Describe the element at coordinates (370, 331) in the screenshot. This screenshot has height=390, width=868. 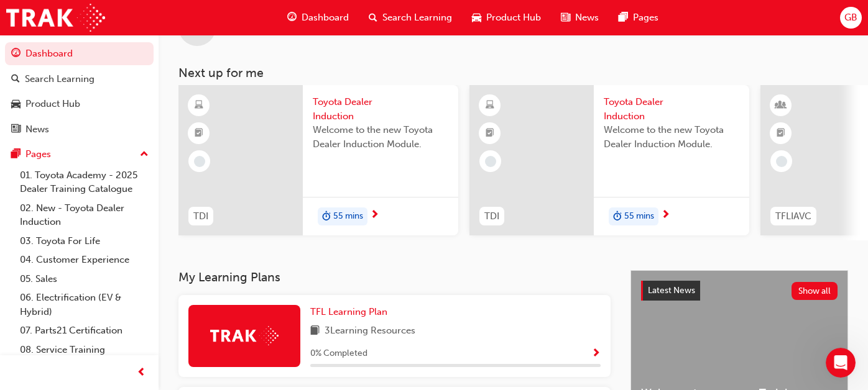
I see `span: 3 Learning Resources` at that location.